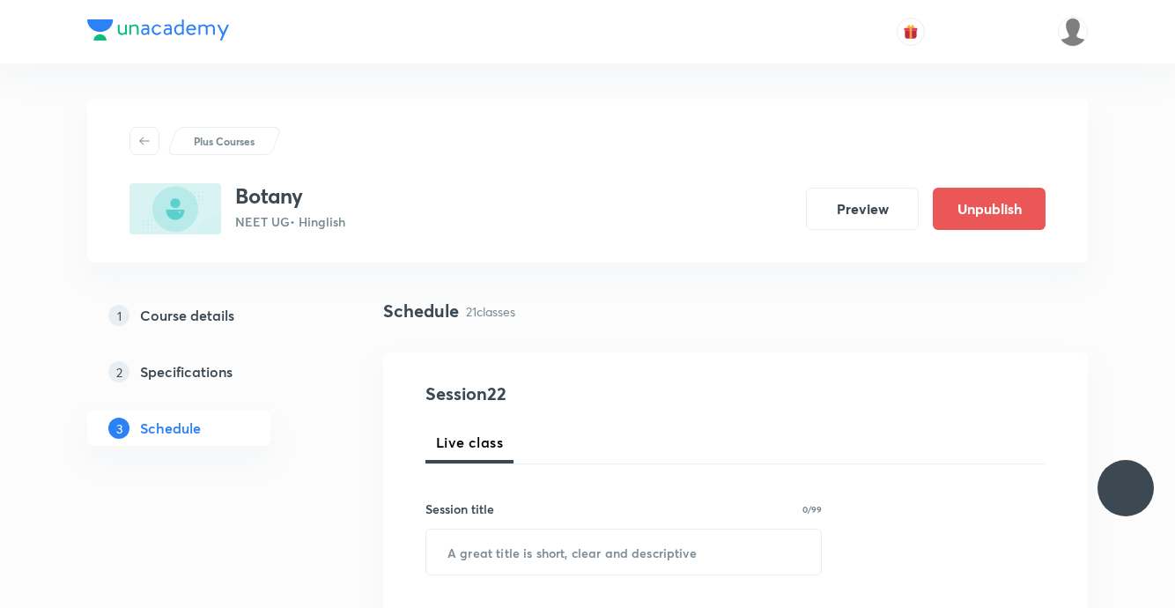 This screenshot has height=608, width=1175. Describe the element at coordinates (911, 32) in the screenshot. I see `button: avatar` at that location.